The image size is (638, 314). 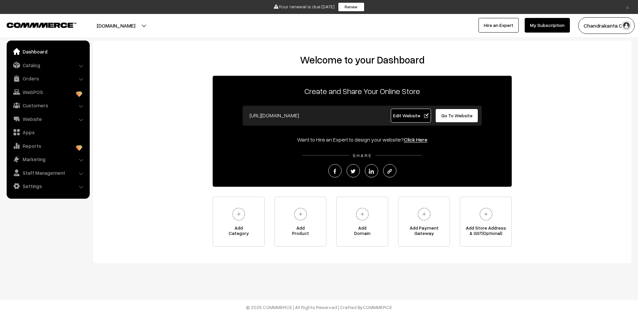 What do you see at coordinates (239, 222) in the screenshot?
I see `a: AddCategory` at bounding box center [239, 222].